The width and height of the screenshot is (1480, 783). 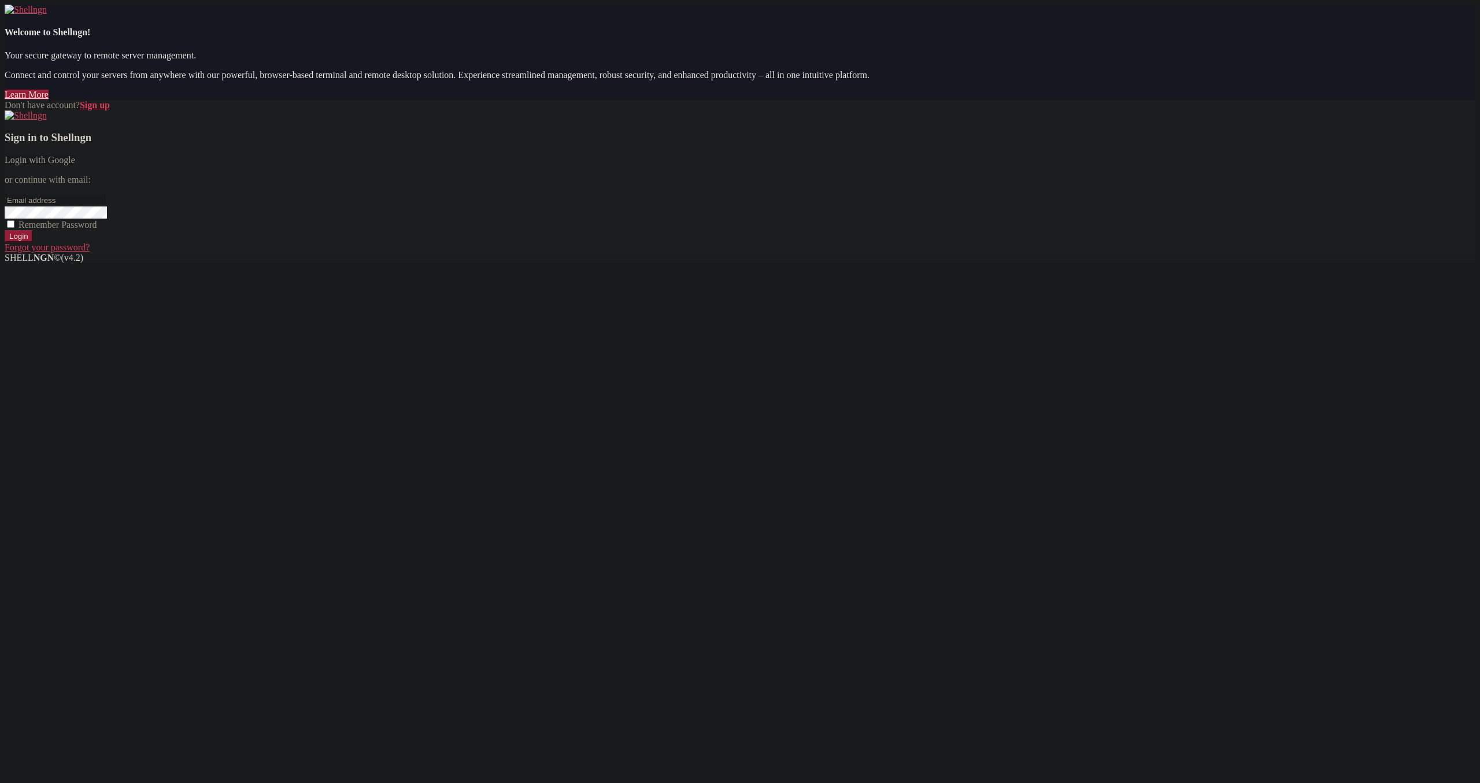 What do you see at coordinates (72, 257) in the screenshot?
I see `span: 4.2.0` at bounding box center [72, 257].